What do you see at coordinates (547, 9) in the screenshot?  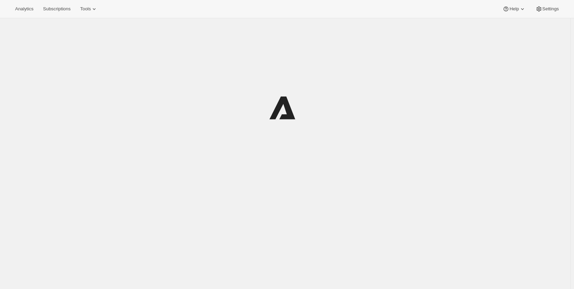 I see `button: Settings` at bounding box center [547, 9].